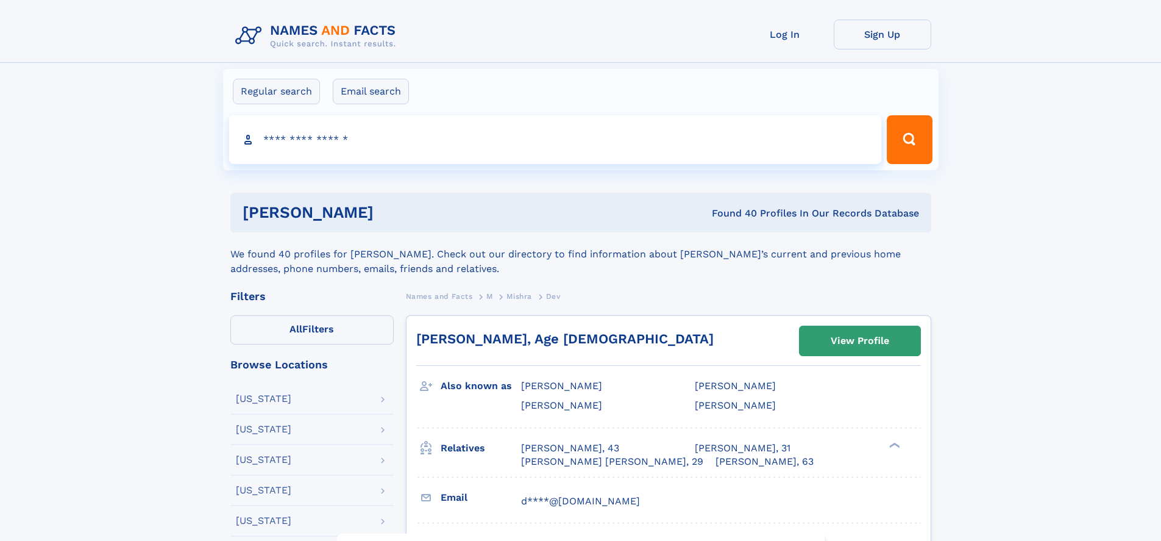  What do you see at coordinates (860, 341) in the screenshot?
I see `div: View Profile` at bounding box center [860, 341].